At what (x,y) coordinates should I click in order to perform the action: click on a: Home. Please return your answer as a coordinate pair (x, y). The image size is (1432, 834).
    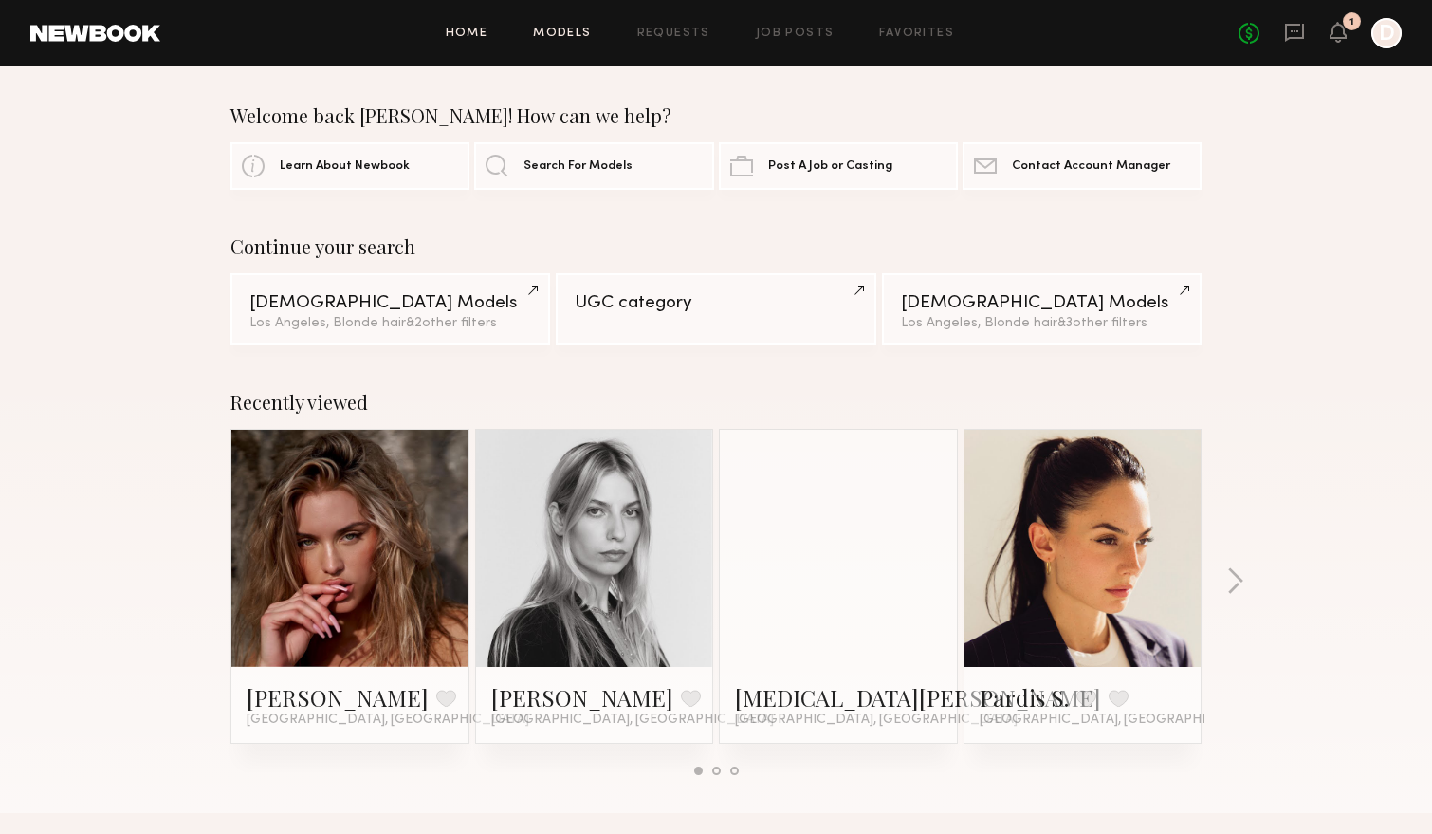
    Looking at the image, I should click on (467, 33).